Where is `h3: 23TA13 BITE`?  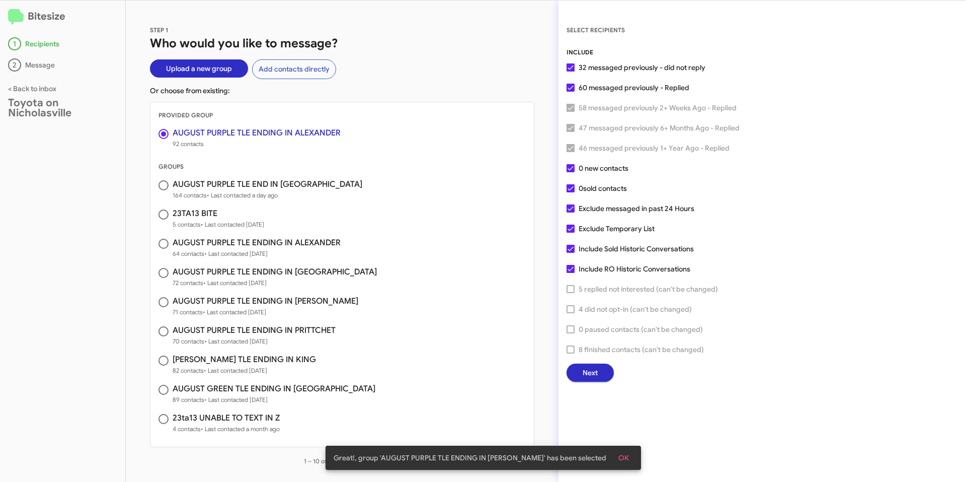
h3: 23TA13 BITE is located at coordinates (218, 213).